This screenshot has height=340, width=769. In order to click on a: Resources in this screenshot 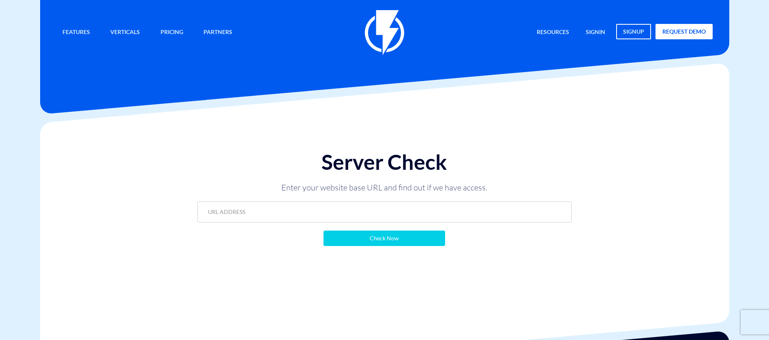, I will do `click(553, 32)`.